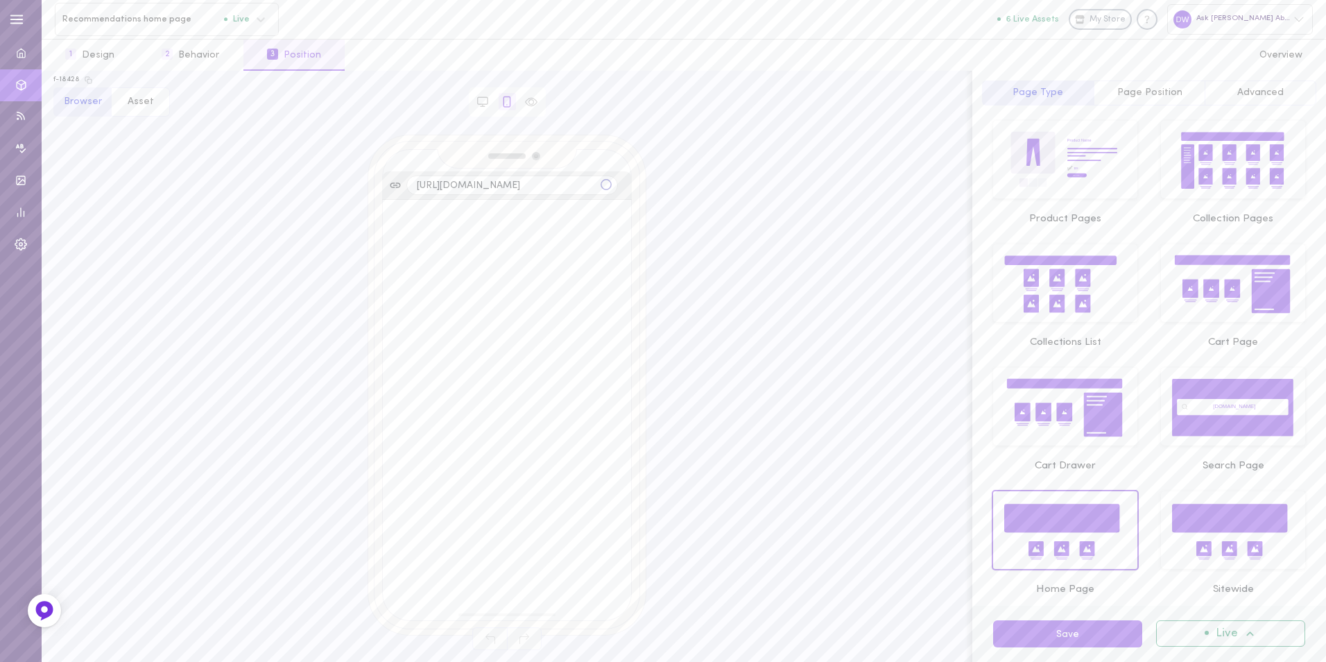  What do you see at coordinates (143, 19) in the screenshot?
I see `span: Recommendations home page` at bounding box center [143, 19].